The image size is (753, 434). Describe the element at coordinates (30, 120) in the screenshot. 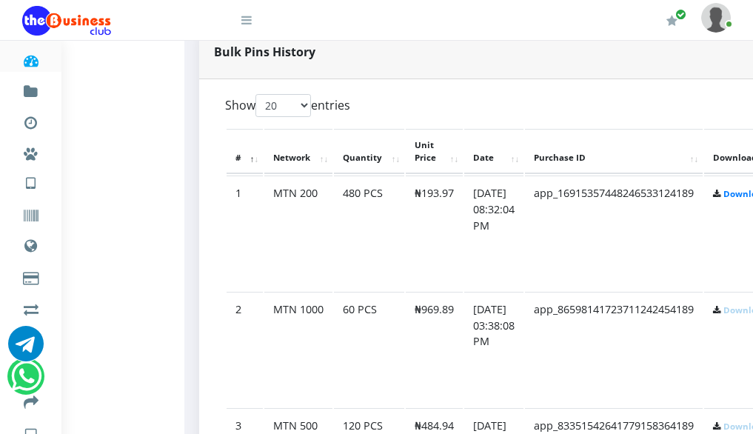

I see `a: Transactions` at that location.